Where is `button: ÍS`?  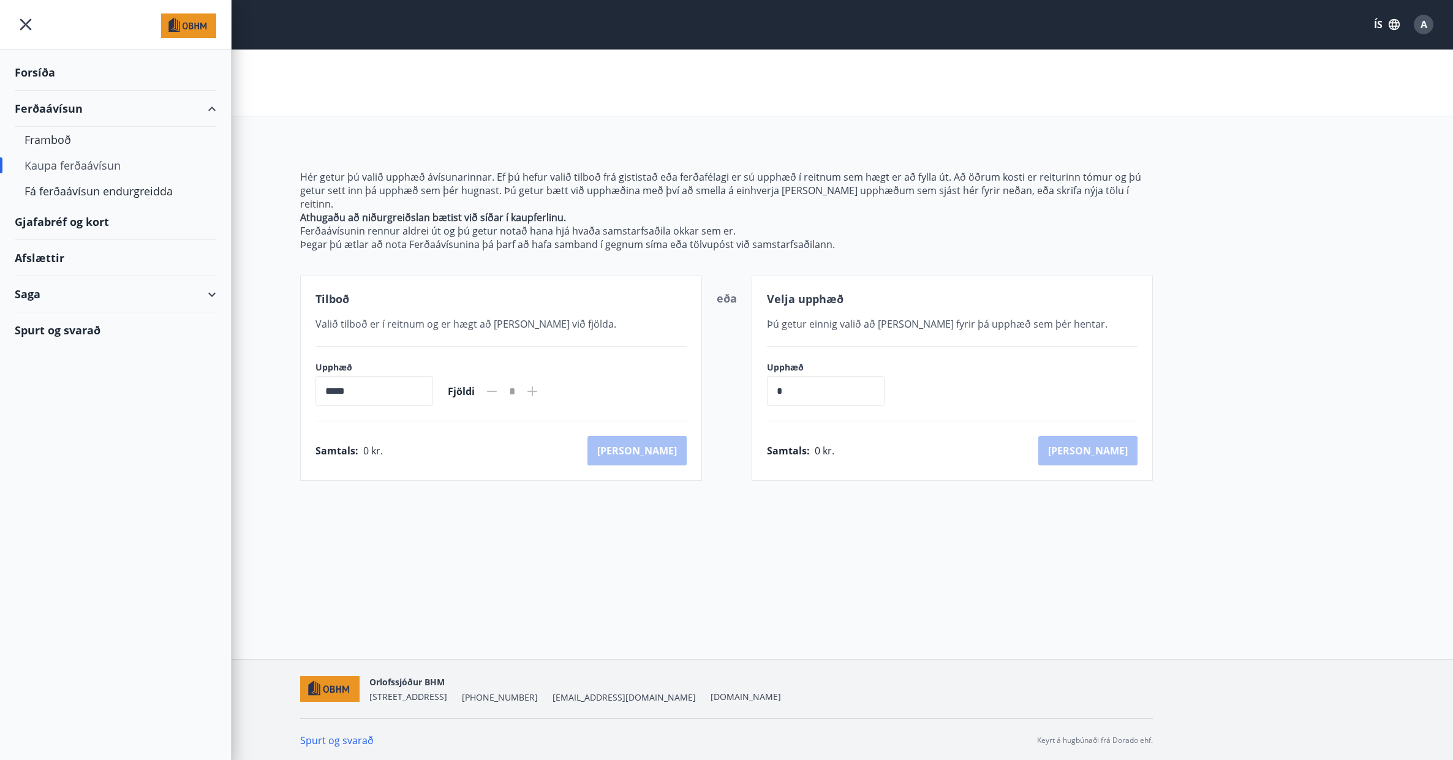 button: ÍS is located at coordinates (1387, 24).